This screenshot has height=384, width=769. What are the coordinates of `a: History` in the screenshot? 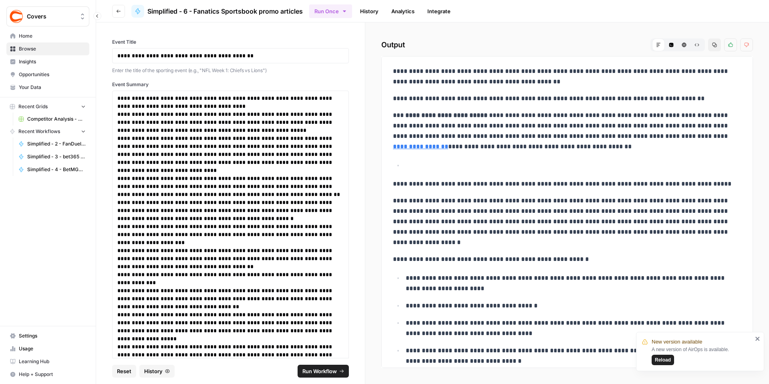 It's located at (369, 11).